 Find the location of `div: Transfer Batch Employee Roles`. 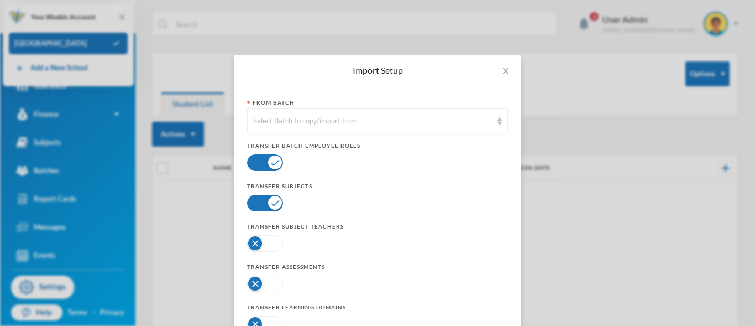

div: Transfer Batch Employee Roles is located at coordinates (378, 145).